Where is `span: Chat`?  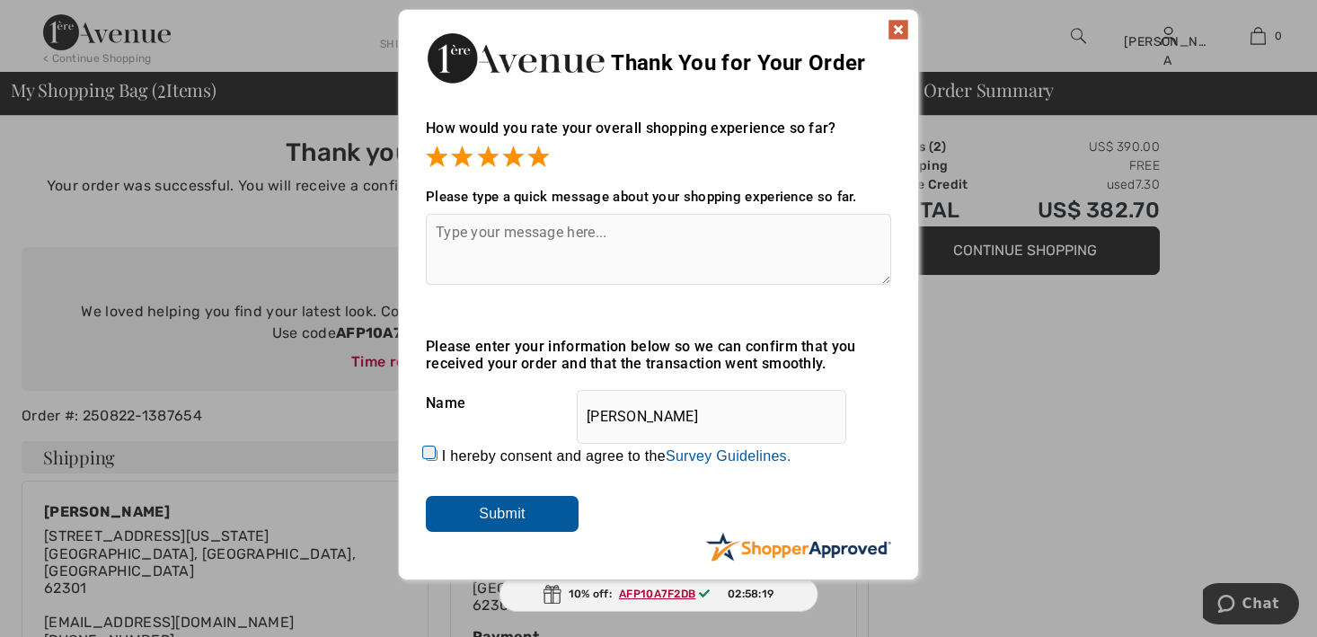
span: Chat is located at coordinates (58, 21).